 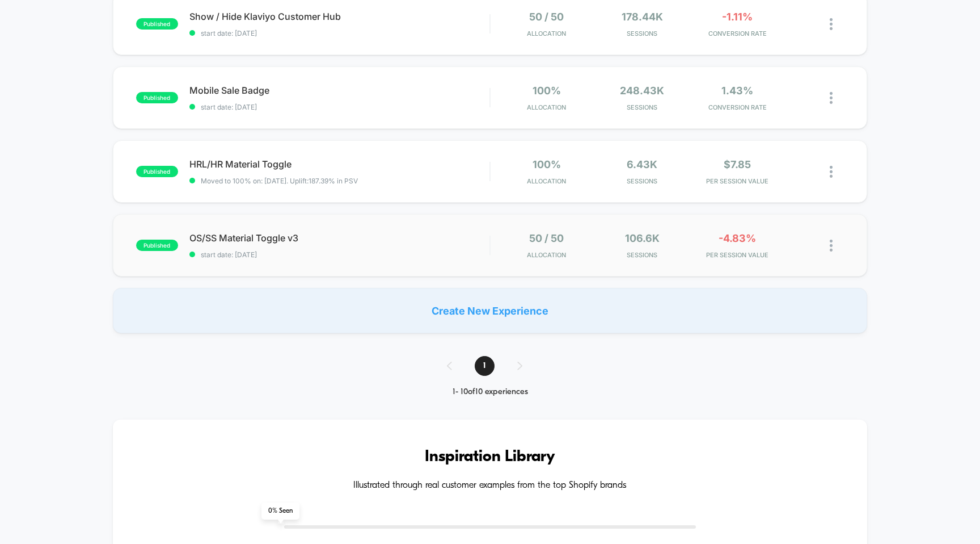 What do you see at coordinates (642, 164) in the screenshot?
I see `span: 6.43k` at bounding box center [642, 164].